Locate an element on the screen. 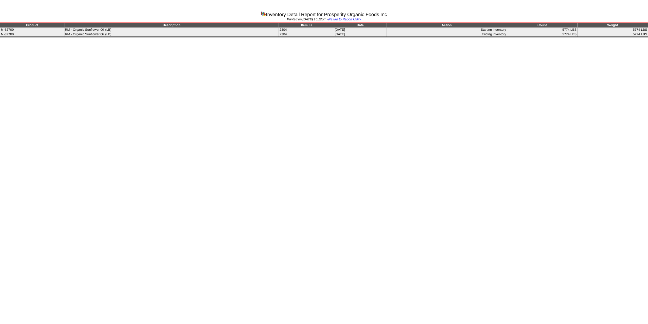  td: Weight is located at coordinates (613, 25).